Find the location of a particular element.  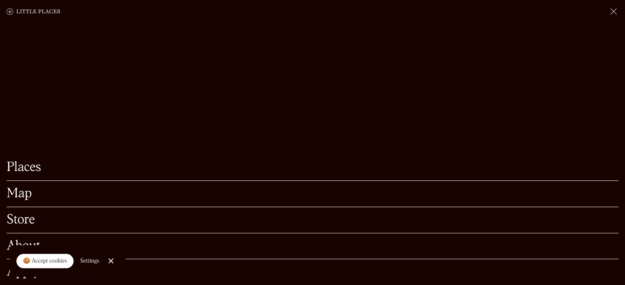

div: 🍪 Accept cookies is located at coordinates (45, 262).